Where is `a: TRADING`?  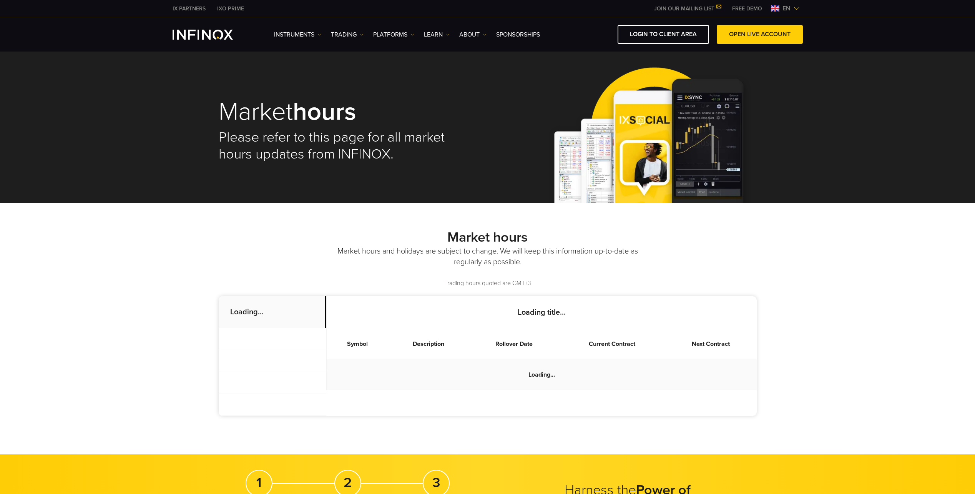
a: TRADING is located at coordinates (347, 35).